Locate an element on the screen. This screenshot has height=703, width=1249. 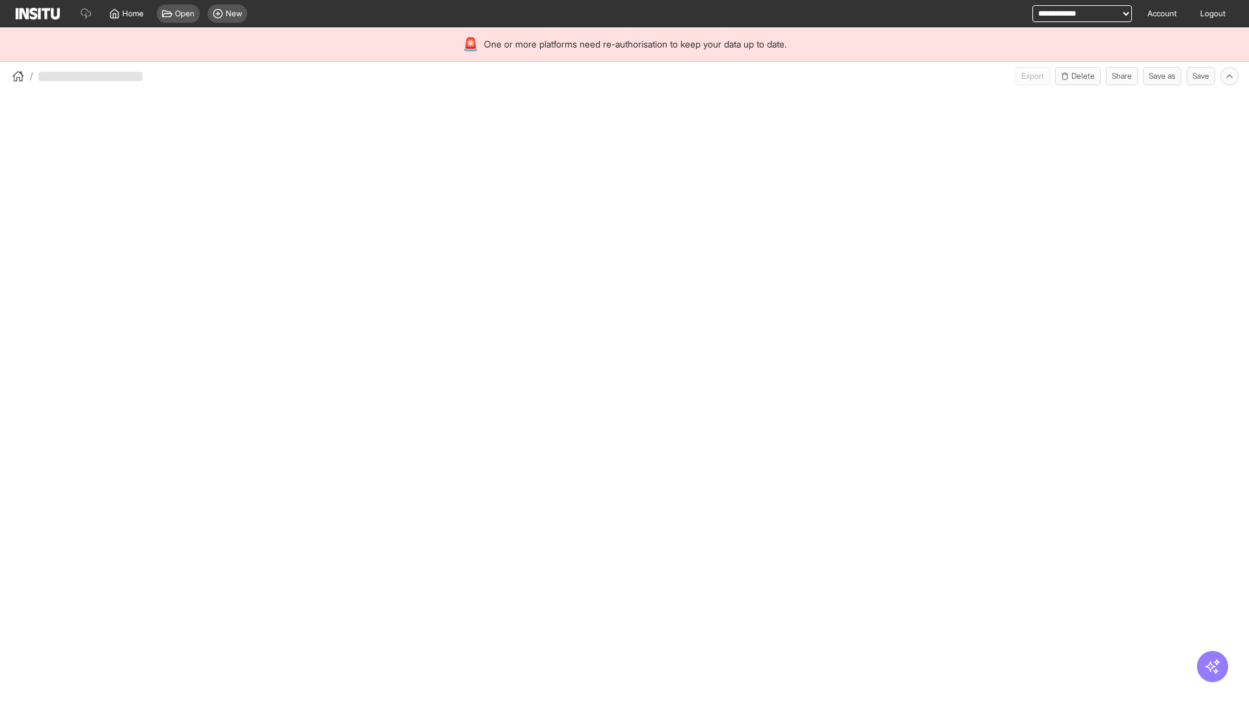
button: Save is located at coordinates (1201, 76).